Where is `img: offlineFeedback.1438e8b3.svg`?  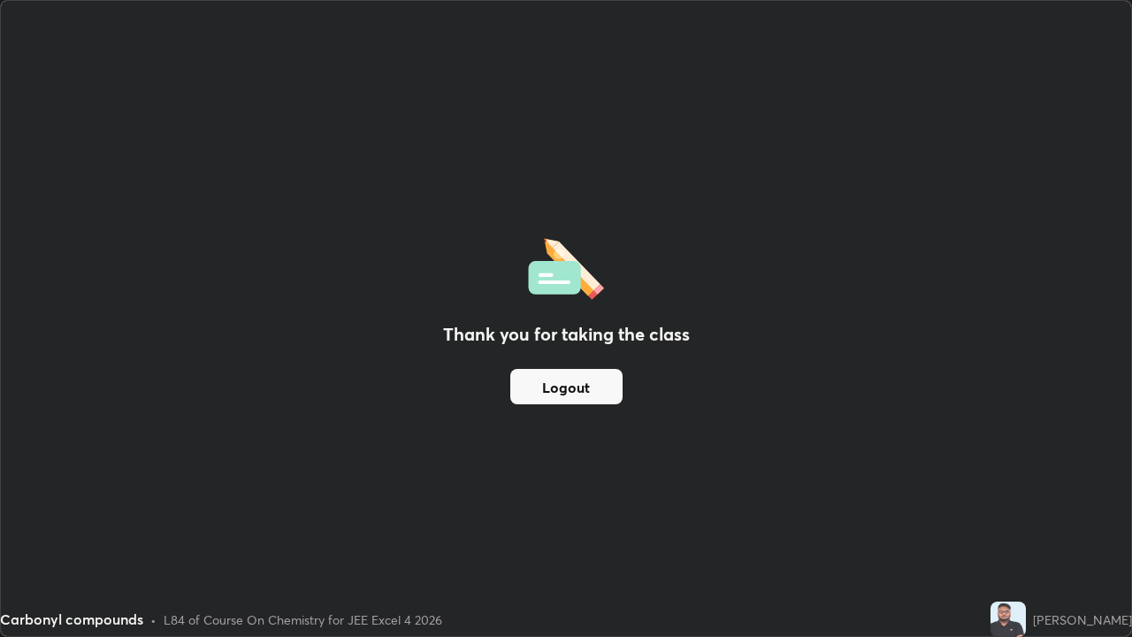
img: offlineFeedback.1438e8b3.svg is located at coordinates (566, 266).